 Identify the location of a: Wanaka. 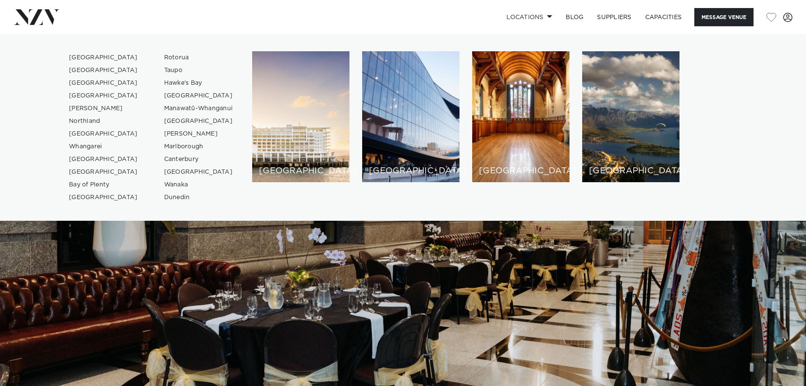
(199, 185).